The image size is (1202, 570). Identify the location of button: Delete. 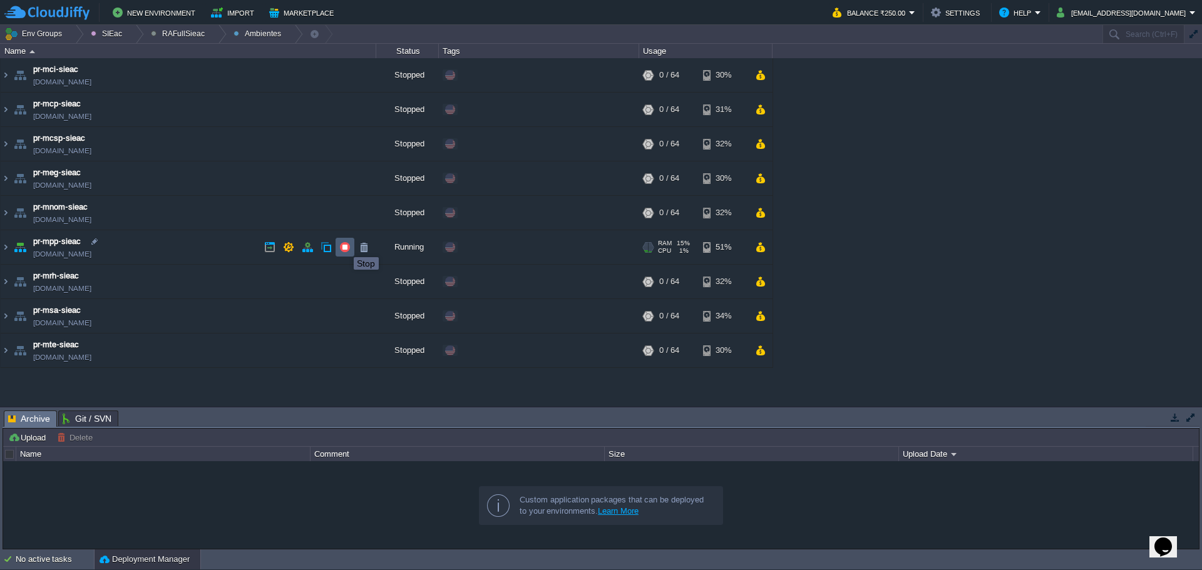
(76, 438).